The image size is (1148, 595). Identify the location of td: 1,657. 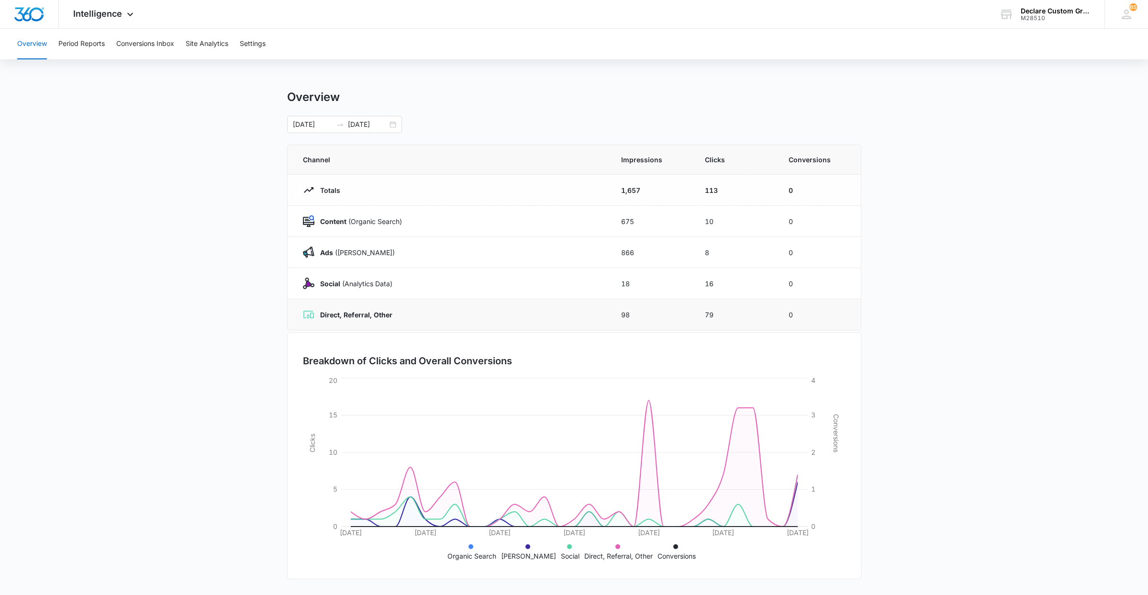
(651, 190).